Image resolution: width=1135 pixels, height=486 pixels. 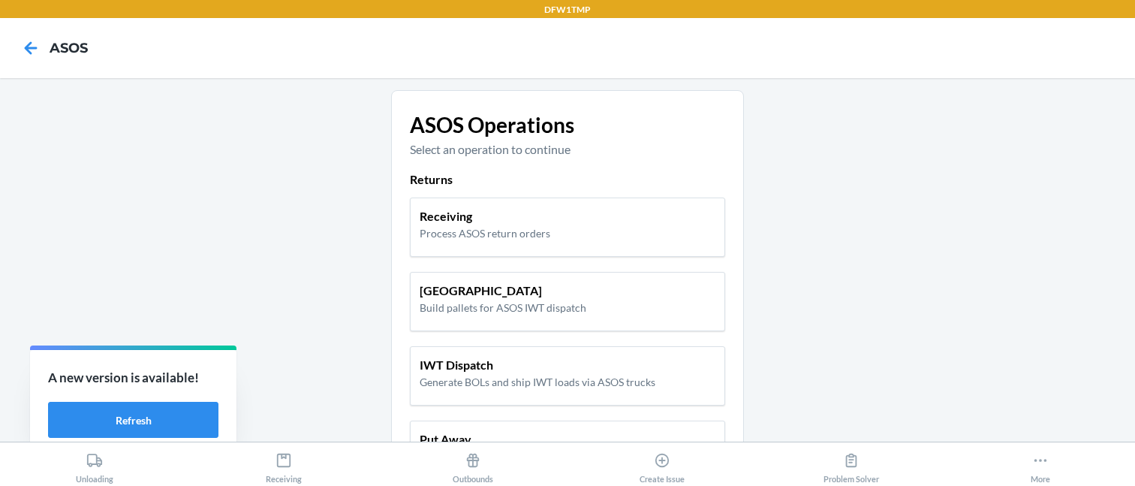 What do you see at coordinates (473, 462) in the screenshot?
I see `button: Outbounds` at bounding box center [473, 462].